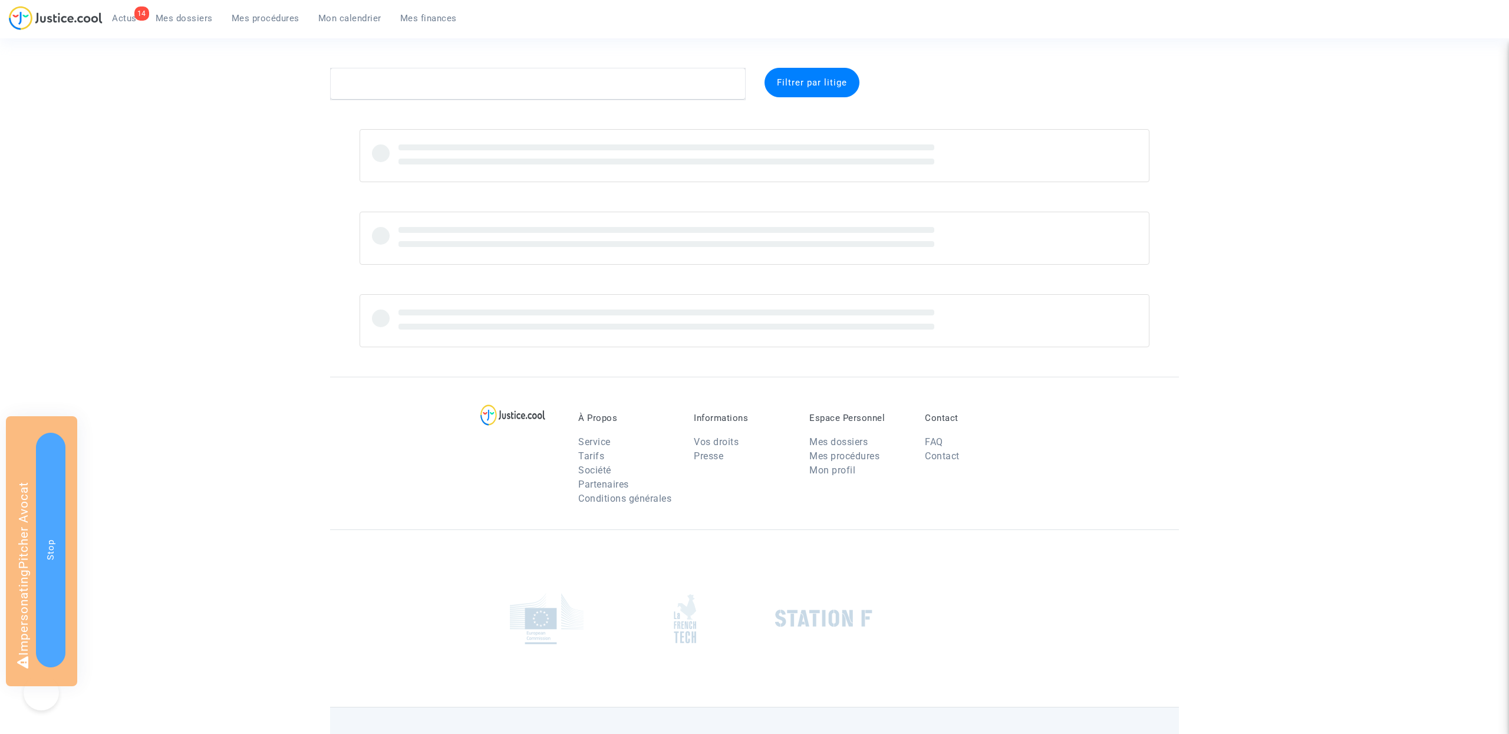 The height and width of the screenshot is (734, 1509). I want to click on a: Presse, so click(708, 456).